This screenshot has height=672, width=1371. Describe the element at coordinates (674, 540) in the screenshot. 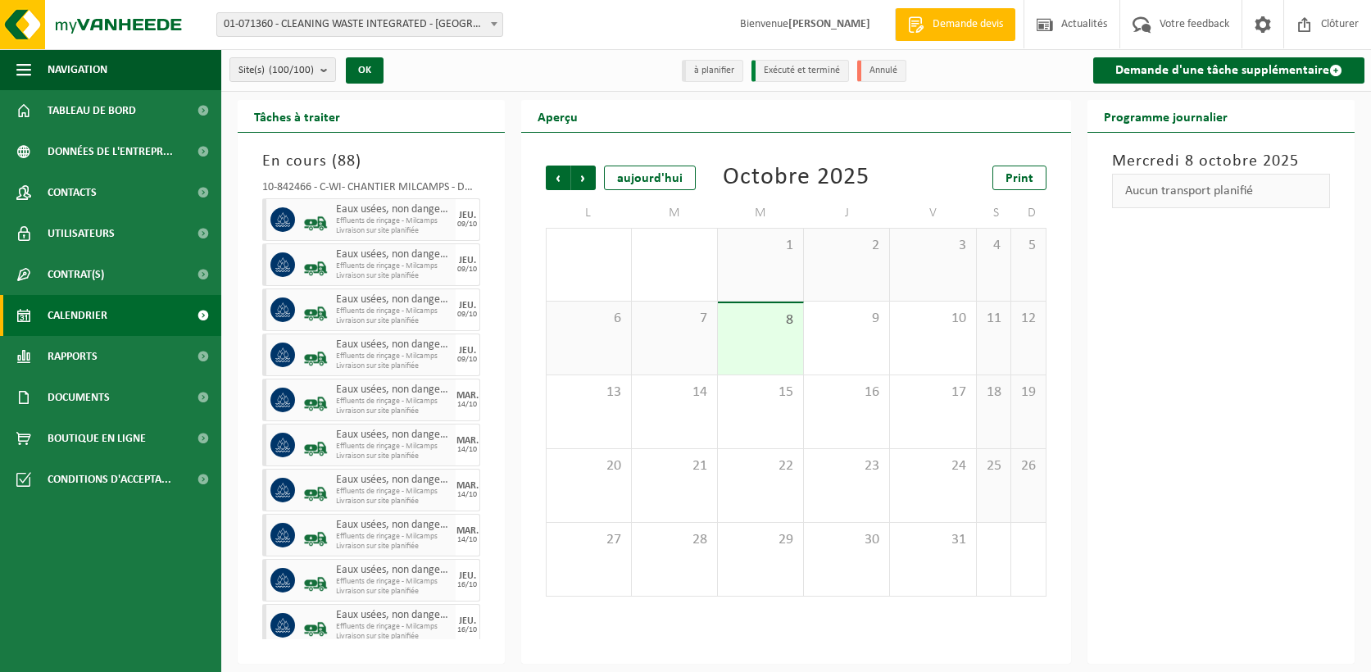

I see `span: 28` at that location.